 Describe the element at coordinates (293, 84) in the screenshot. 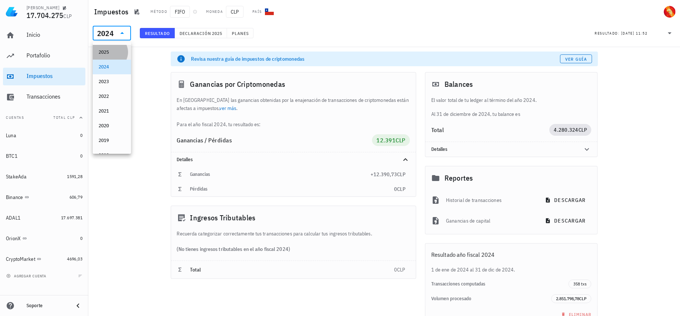

I see `div: Ganancias por Criptomonedas` at that location.